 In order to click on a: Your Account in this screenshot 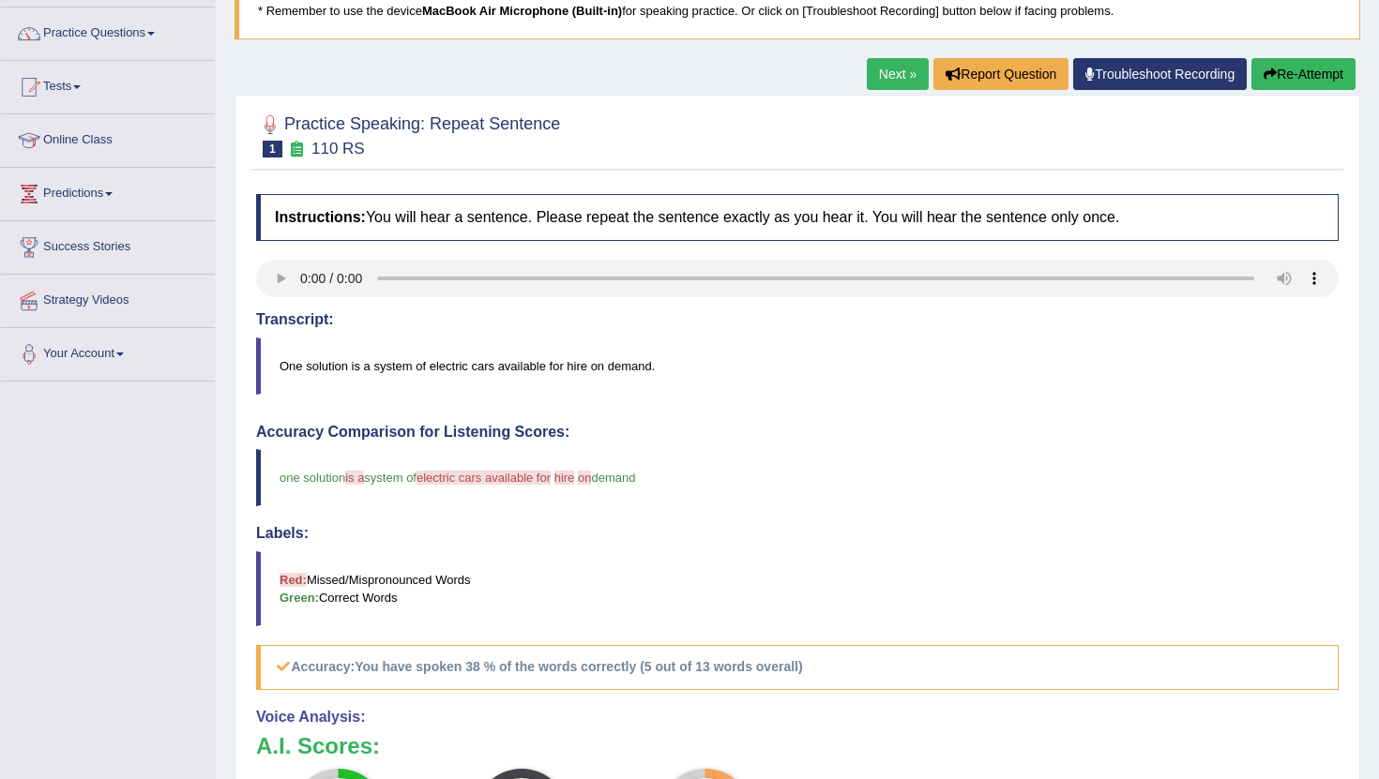, I will do `click(108, 352)`.